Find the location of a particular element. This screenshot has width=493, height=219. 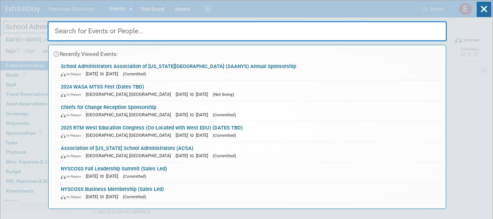

input: Search for Events or People... is located at coordinates (247, 31).